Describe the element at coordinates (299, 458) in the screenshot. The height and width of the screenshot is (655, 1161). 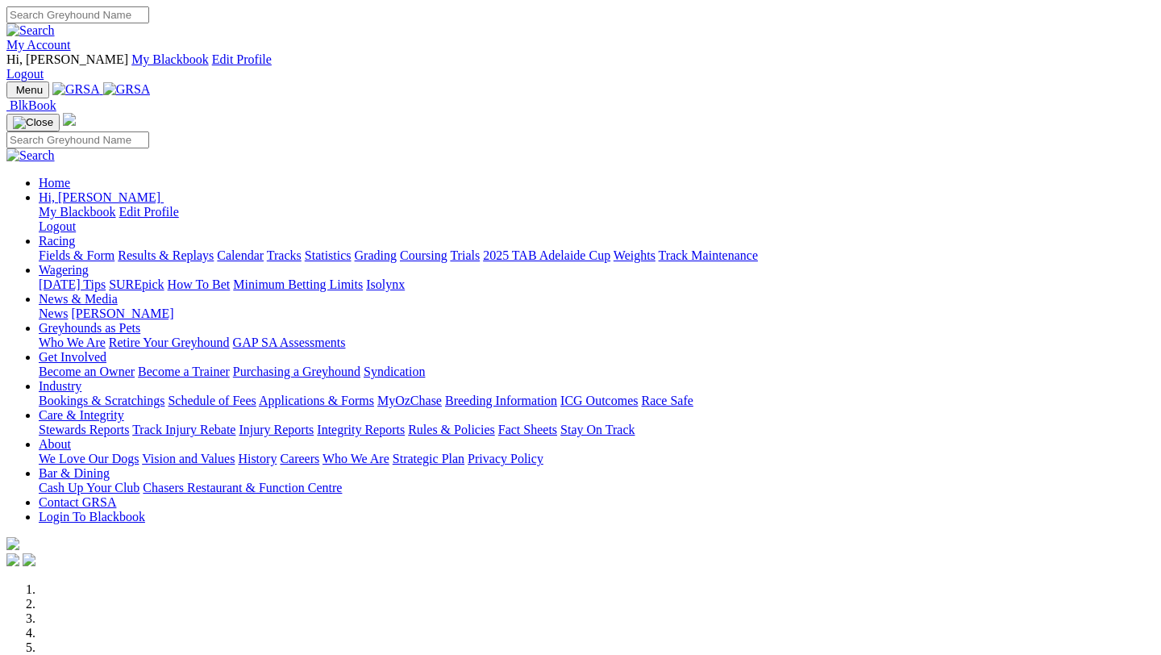
I see `a: Careers` at that location.